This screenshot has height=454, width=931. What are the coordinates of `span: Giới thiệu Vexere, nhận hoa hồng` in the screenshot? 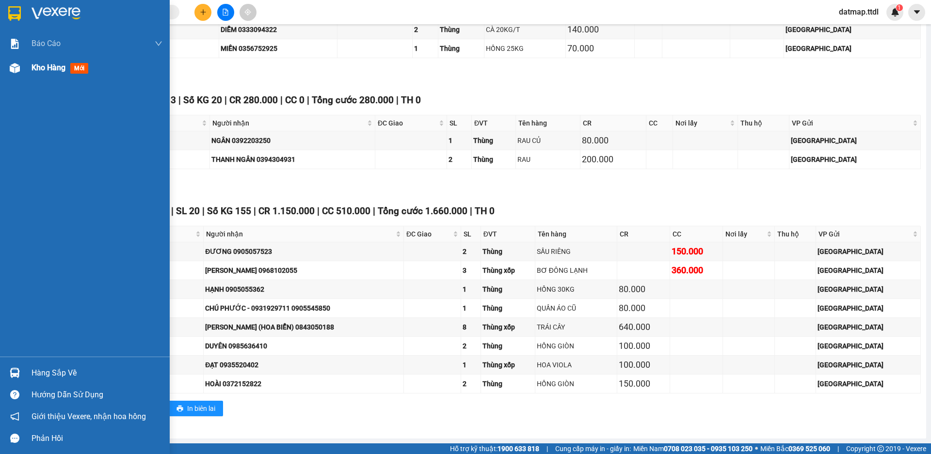 It's located at (89, 417).